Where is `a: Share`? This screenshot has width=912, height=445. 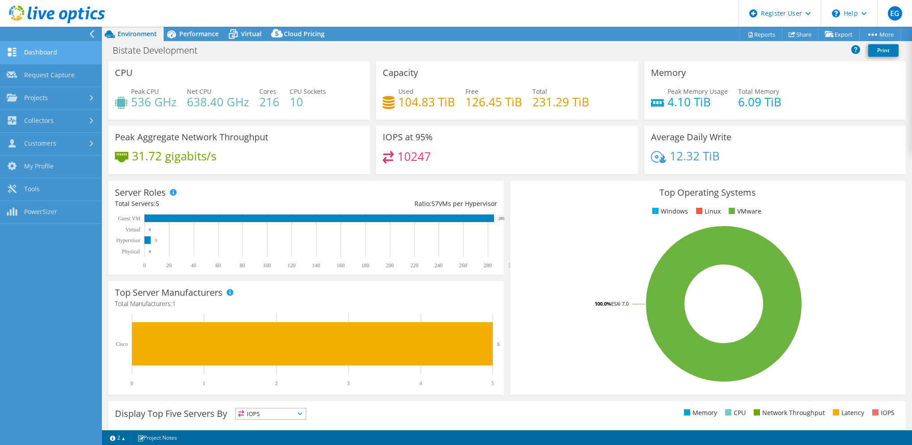
a: Share is located at coordinates (801, 34).